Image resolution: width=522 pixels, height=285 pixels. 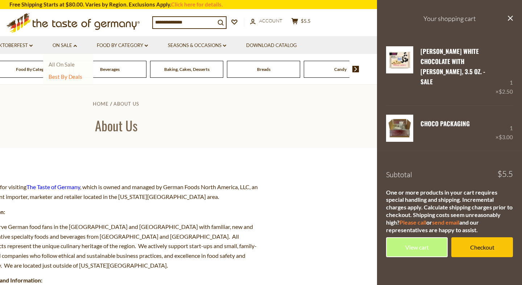 I want to click on a: Checkout, so click(x=482, y=247).